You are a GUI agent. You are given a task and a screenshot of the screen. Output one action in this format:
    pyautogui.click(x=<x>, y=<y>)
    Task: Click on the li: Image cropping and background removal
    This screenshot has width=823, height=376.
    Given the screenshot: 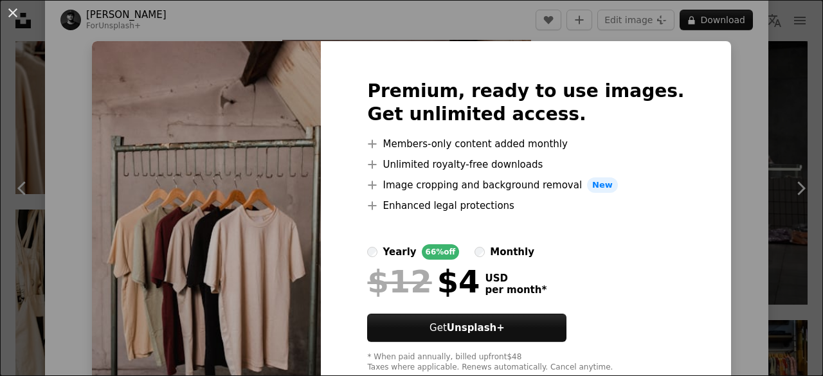 What is the action you would take?
    pyautogui.click(x=525, y=185)
    